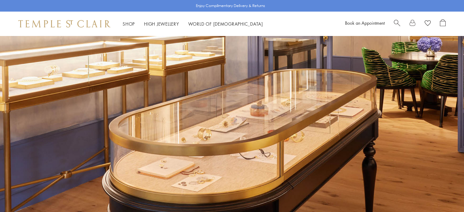  I want to click on a: View Wishlist, so click(428, 24).